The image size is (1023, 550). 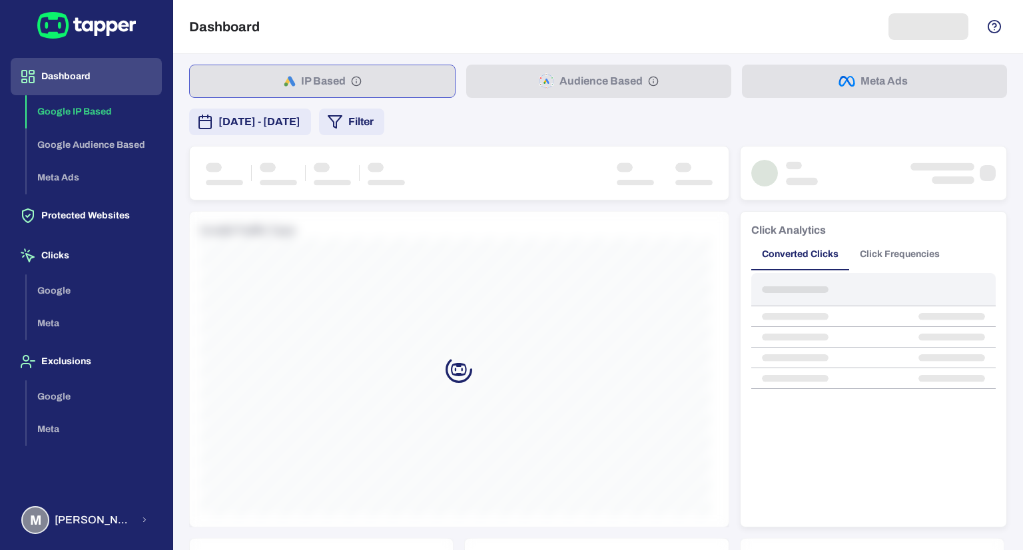 What do you see at coordinates (86, 360) in the screenshot?
I see `a: Exclusions` at bounding box center [86, 360].